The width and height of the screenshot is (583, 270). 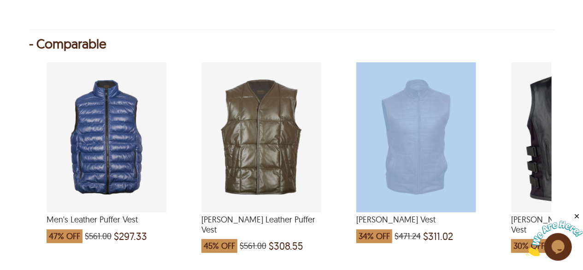 I want to click on span: Paul Leather Vest, so click(x=416, y=219).